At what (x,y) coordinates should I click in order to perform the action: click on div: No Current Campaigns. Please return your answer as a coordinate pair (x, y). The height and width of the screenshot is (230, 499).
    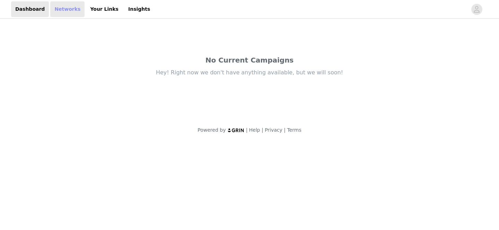
    Looking at the image, I should click on (250, 60).